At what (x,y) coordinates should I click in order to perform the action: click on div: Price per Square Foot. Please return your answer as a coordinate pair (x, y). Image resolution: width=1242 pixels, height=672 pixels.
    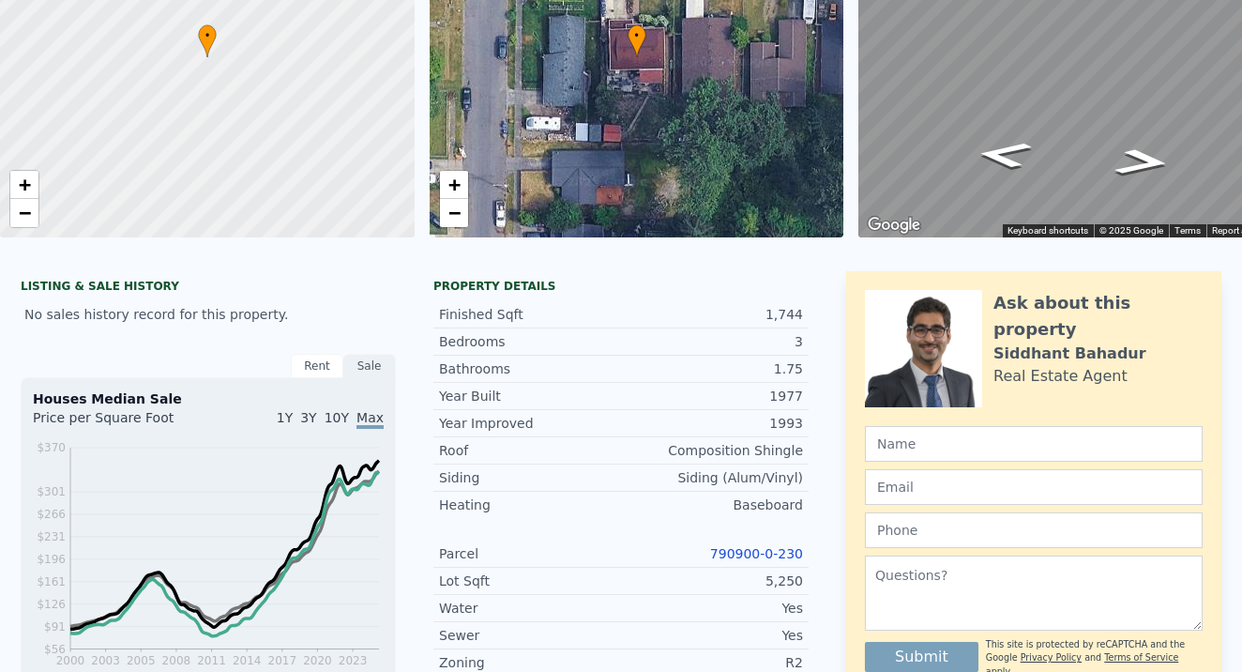
    Looking at the image, I should click on (120, 423).